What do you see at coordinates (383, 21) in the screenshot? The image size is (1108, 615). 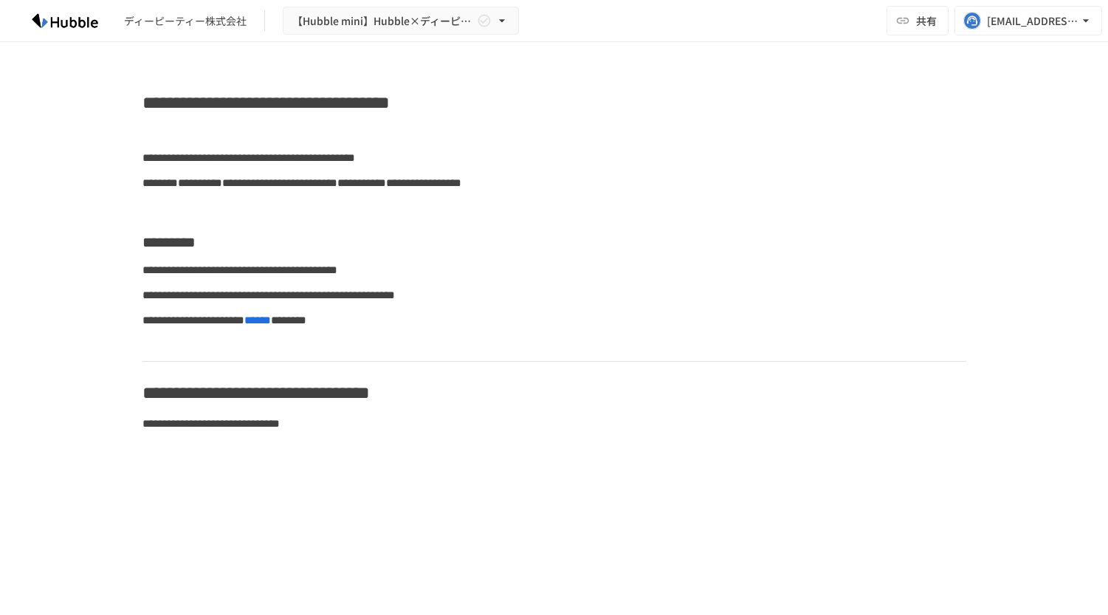 I see `span: 【Hubble mini】Hubble×ディーピーティー株式会社様 オンボーディングプロジェクト` at bounding box center [383, 21].